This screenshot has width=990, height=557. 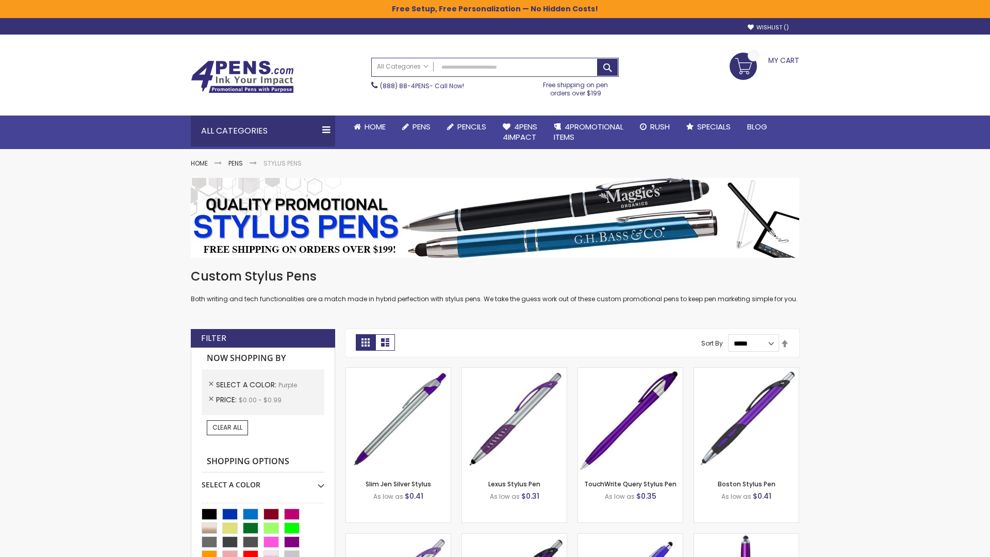 I want to click on div: Select A Color, so click(x=263, y=481).